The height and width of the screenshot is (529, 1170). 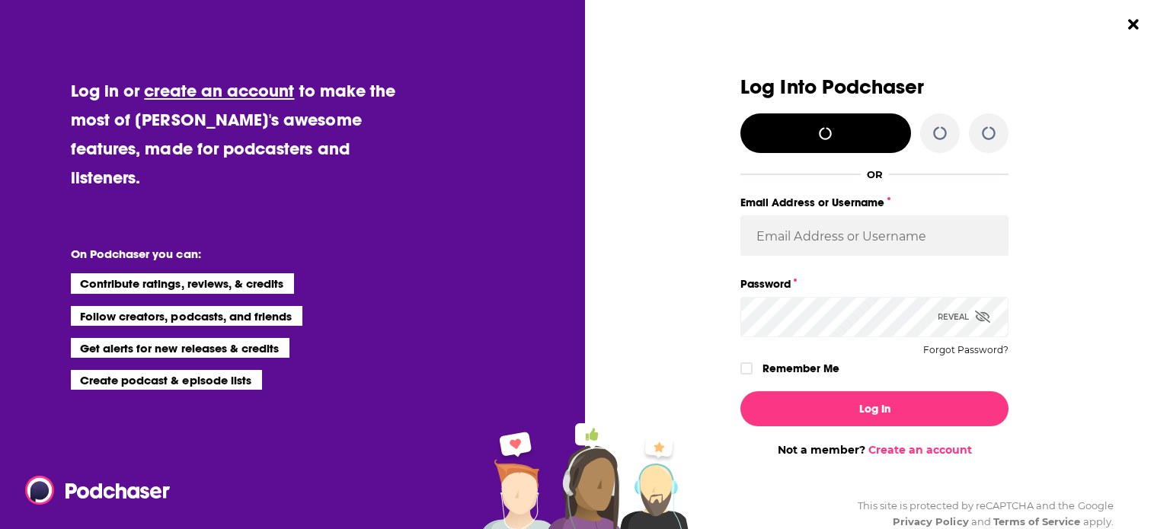 What do you see at coordinates (219, 91) in the screenshot?
I see `a: create an account` at bounding box center [219, 91].